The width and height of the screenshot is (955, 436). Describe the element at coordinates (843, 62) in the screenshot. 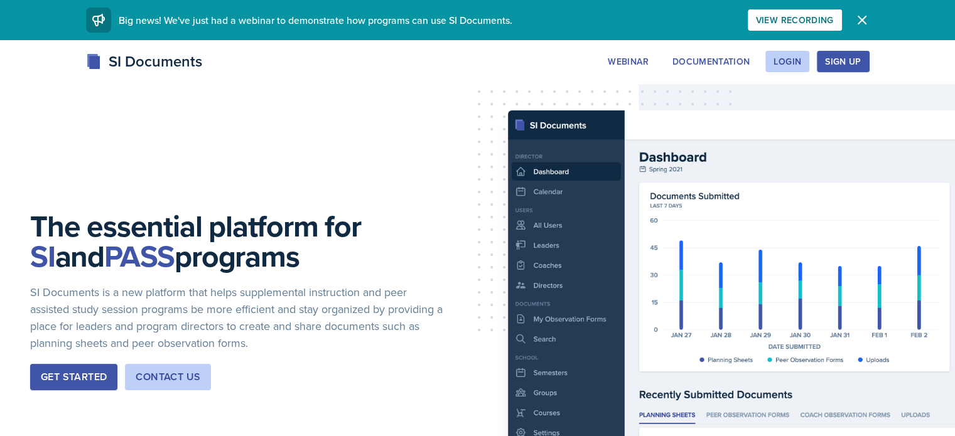

I see `button: Sign Up` at that location.